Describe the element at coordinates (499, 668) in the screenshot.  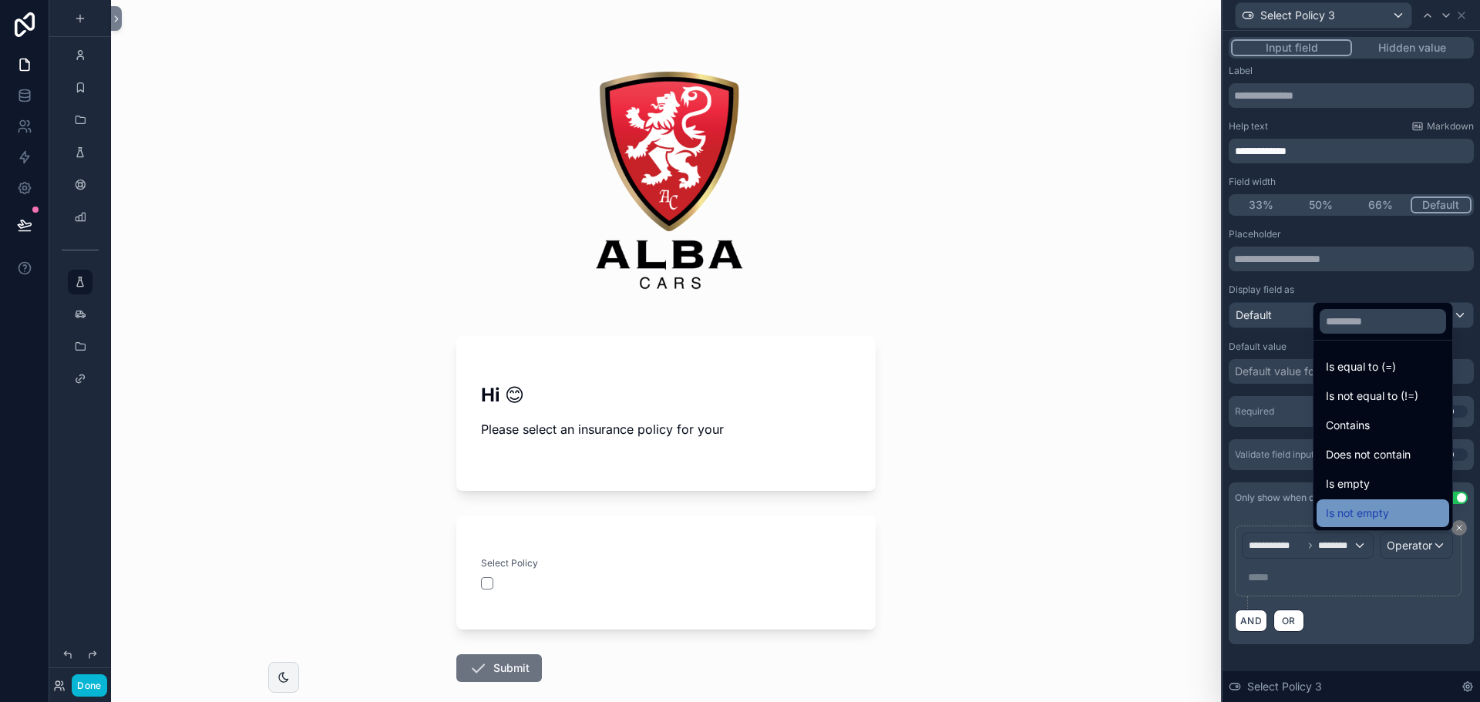
I see `button: Submit` at that location.